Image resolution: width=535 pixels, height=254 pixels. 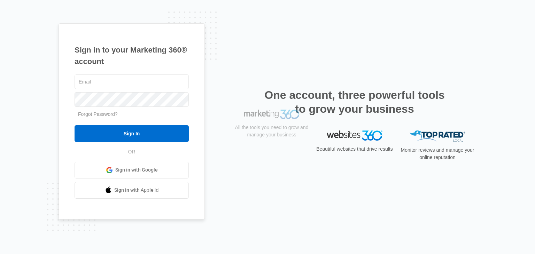 I want to click on p: Monitor reviews and manage your online reputation, so click(x=438, y=154).